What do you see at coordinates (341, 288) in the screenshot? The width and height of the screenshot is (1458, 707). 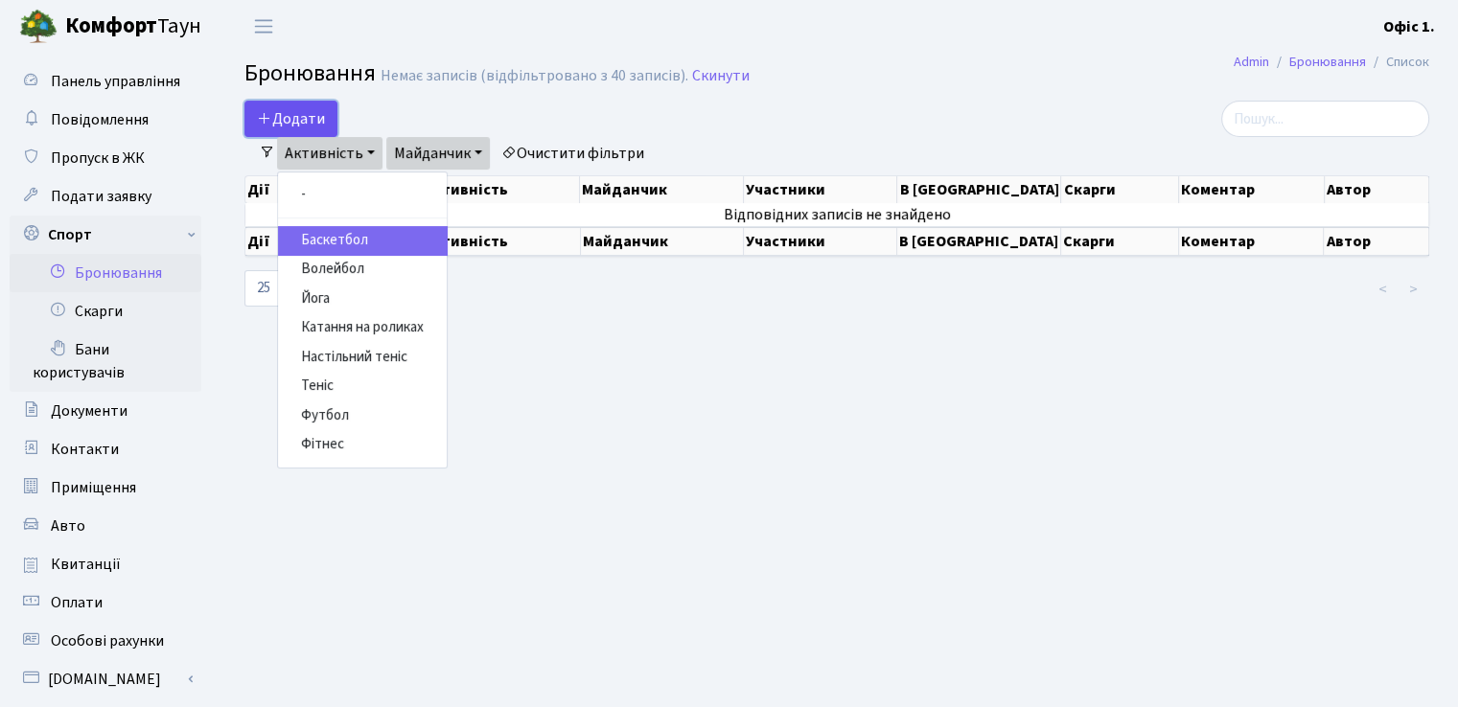 I see `label: записів на сторінці` at bounding box center [341, 288].